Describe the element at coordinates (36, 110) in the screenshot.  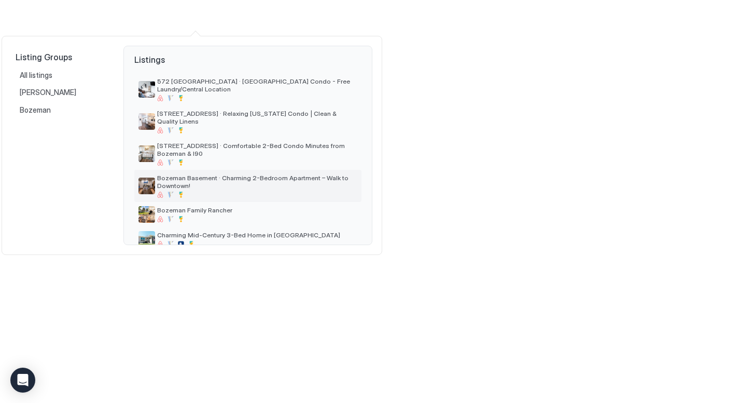
I see `span: Bozeman` at that location.